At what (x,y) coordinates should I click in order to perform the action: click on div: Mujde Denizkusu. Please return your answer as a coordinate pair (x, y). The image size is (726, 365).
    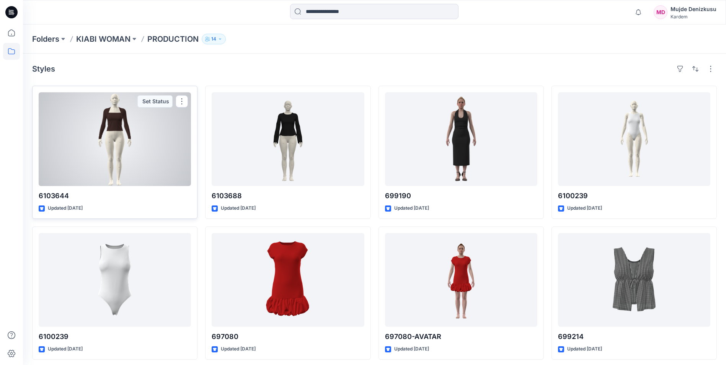
    Looking at the image, I should click on (694, 9).